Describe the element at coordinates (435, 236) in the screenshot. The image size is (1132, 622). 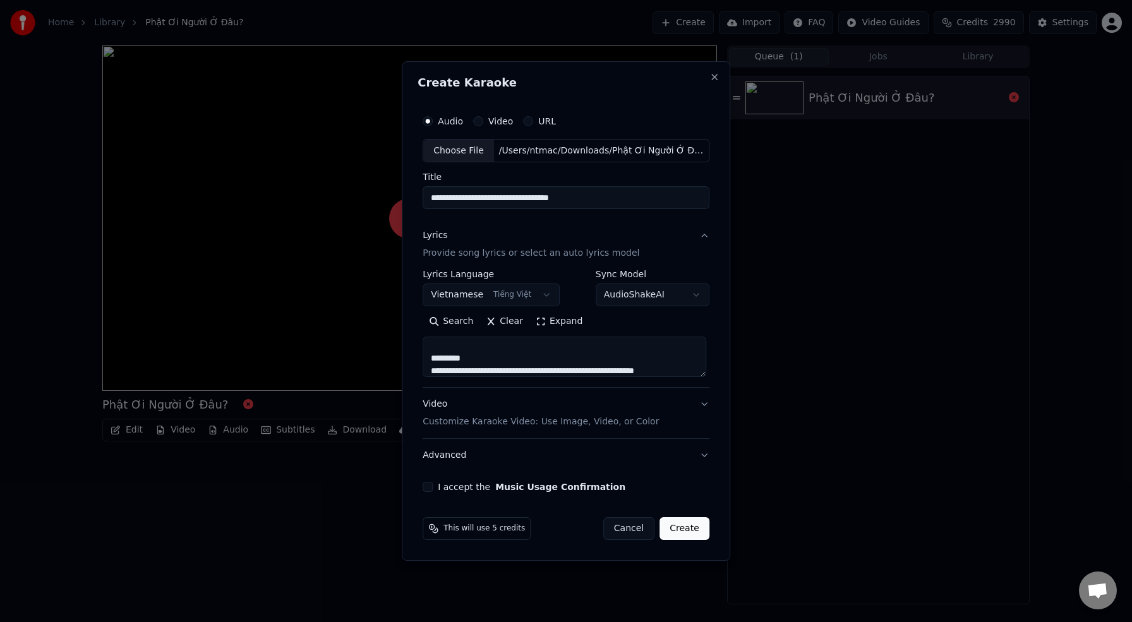
I see `div: Lyrics` at that location.